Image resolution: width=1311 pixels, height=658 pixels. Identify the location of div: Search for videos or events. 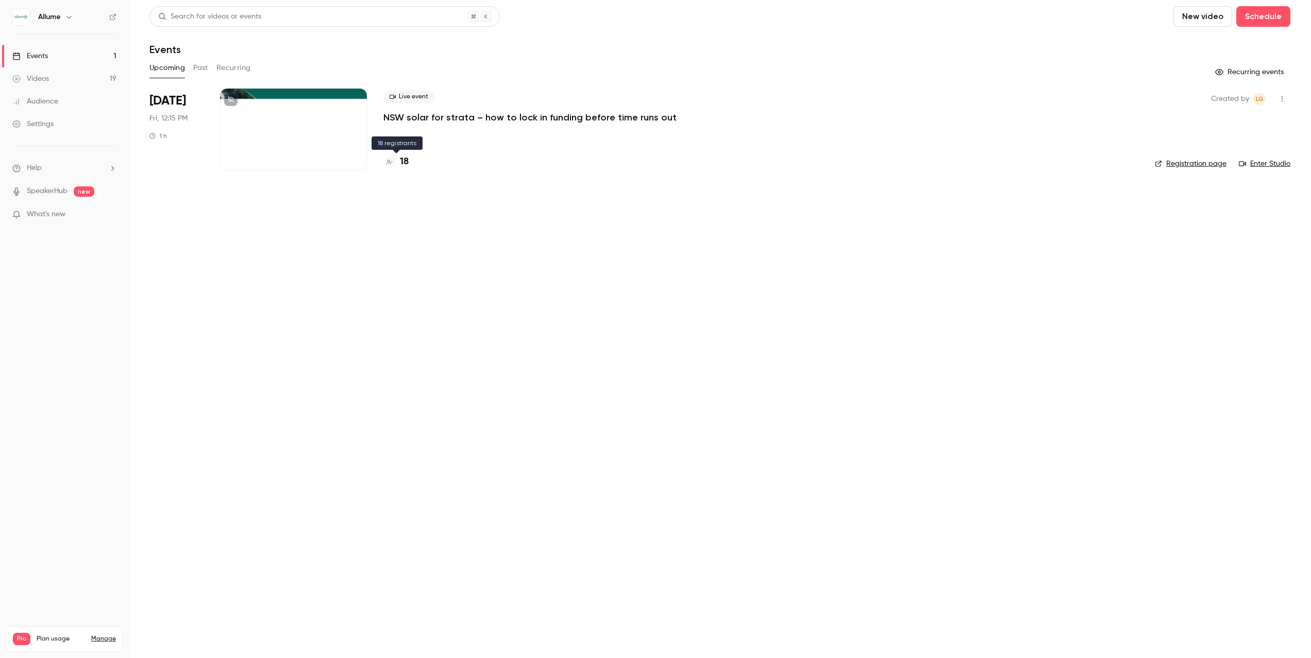
(210, 16).